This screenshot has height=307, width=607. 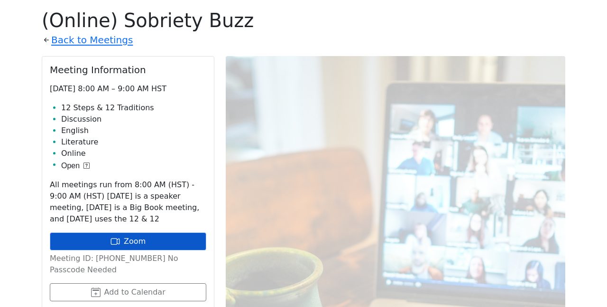 I want to click on h1: (Online) Sobriety Buzz, so click(x=304, y=20).